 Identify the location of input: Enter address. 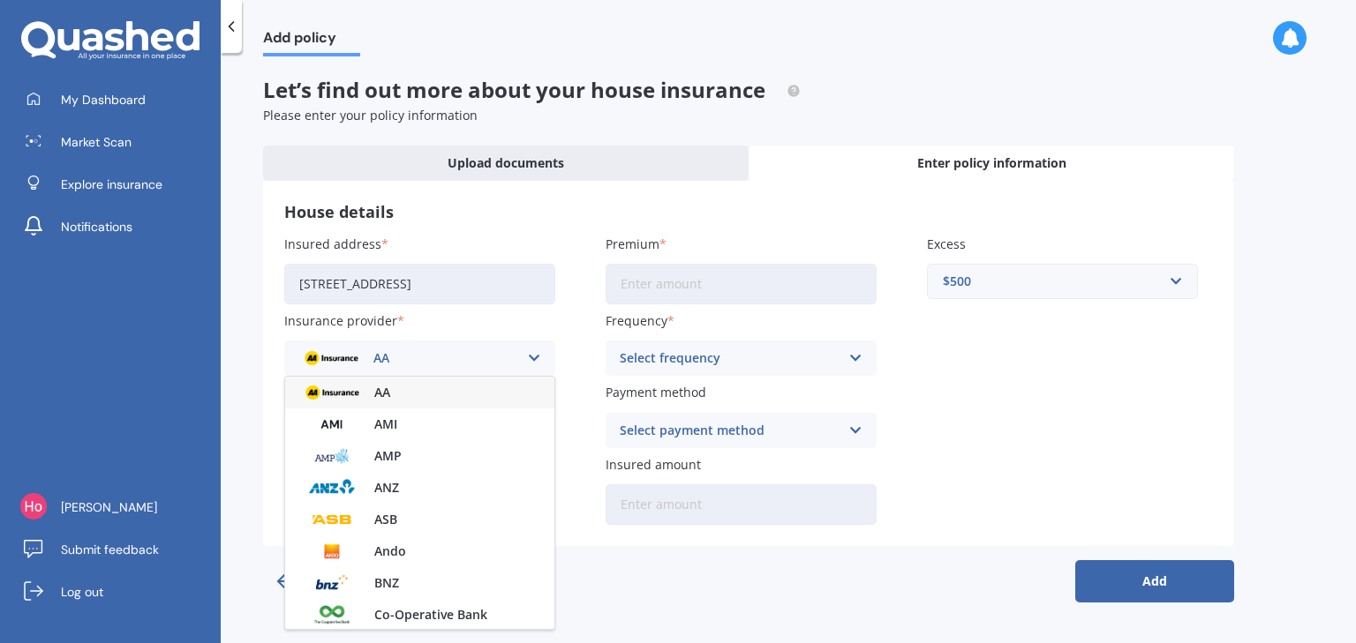
(419, 284).